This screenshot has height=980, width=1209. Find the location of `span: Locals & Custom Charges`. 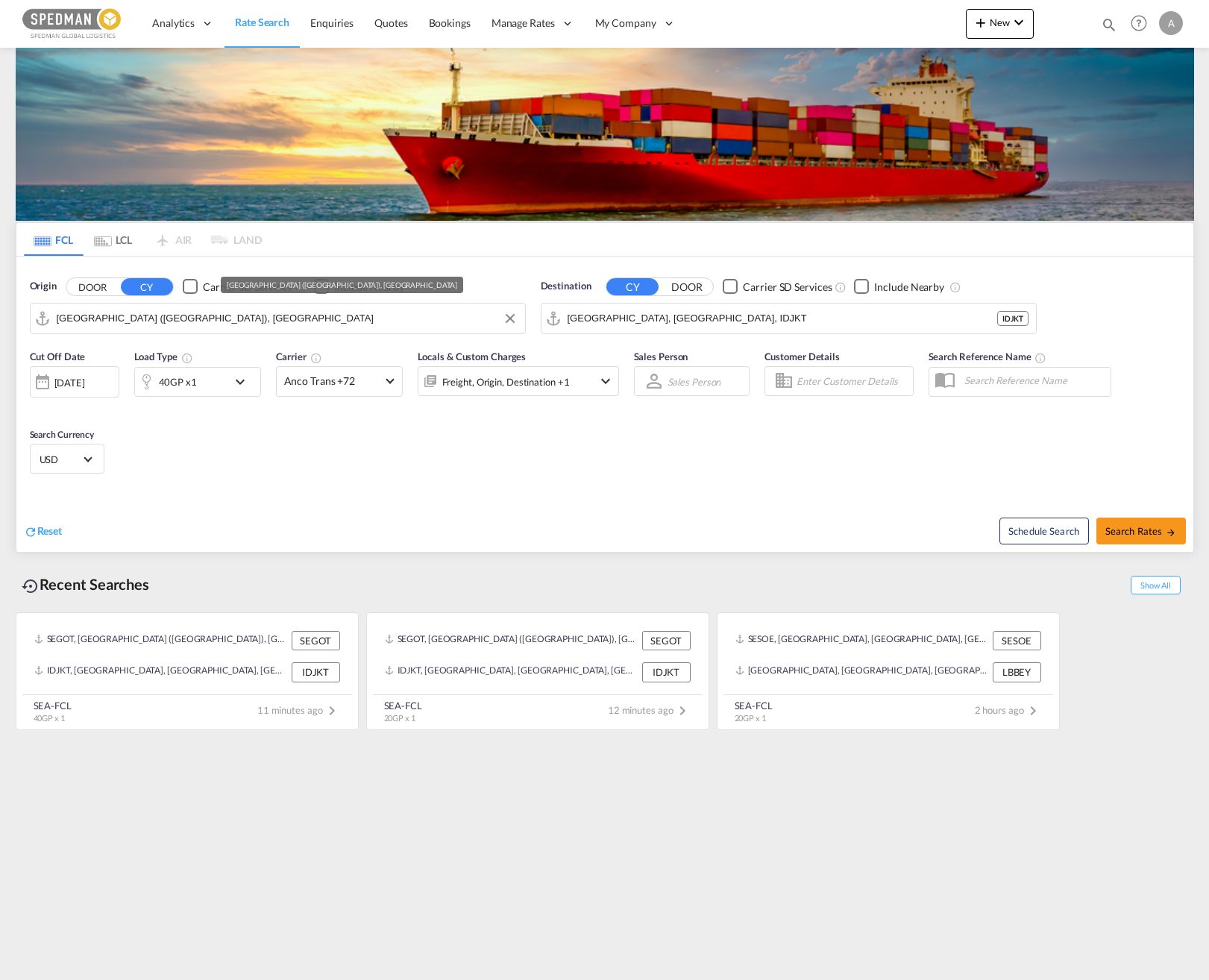

span: Locals & Custom Charges is located at coordinates (472, 356).